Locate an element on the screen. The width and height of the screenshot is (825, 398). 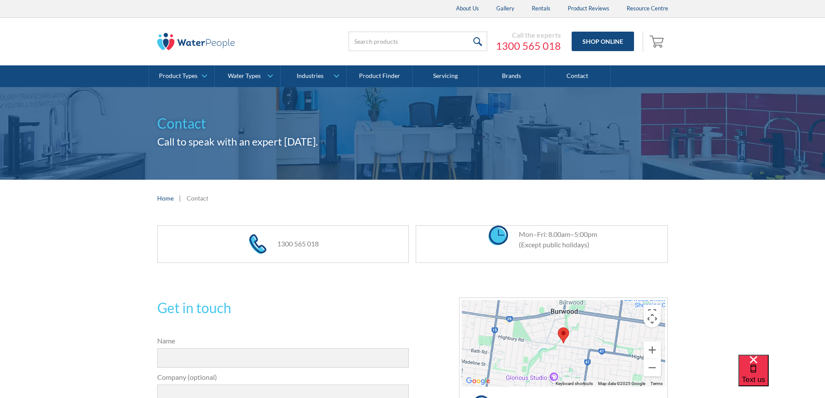
img: Google is located at coordinates (478, 381).